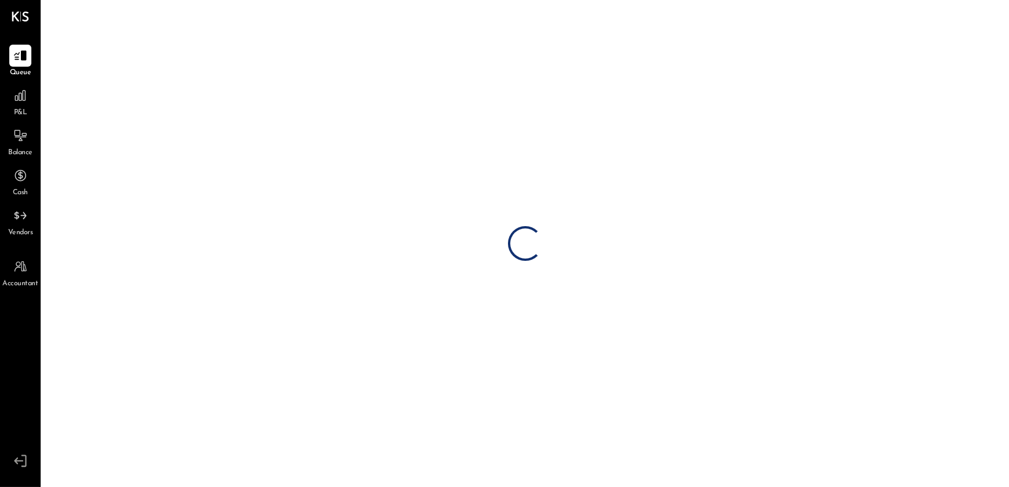 The height and width of the screenshot is (487, 1009). I want to click on span: Cash, so click(20, 193).